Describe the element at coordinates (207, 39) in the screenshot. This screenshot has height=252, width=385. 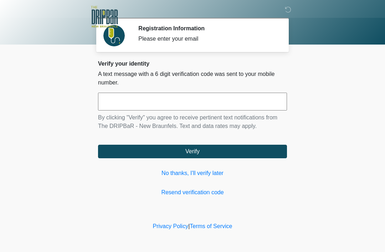
I see `div: Please enter your email` at that location.